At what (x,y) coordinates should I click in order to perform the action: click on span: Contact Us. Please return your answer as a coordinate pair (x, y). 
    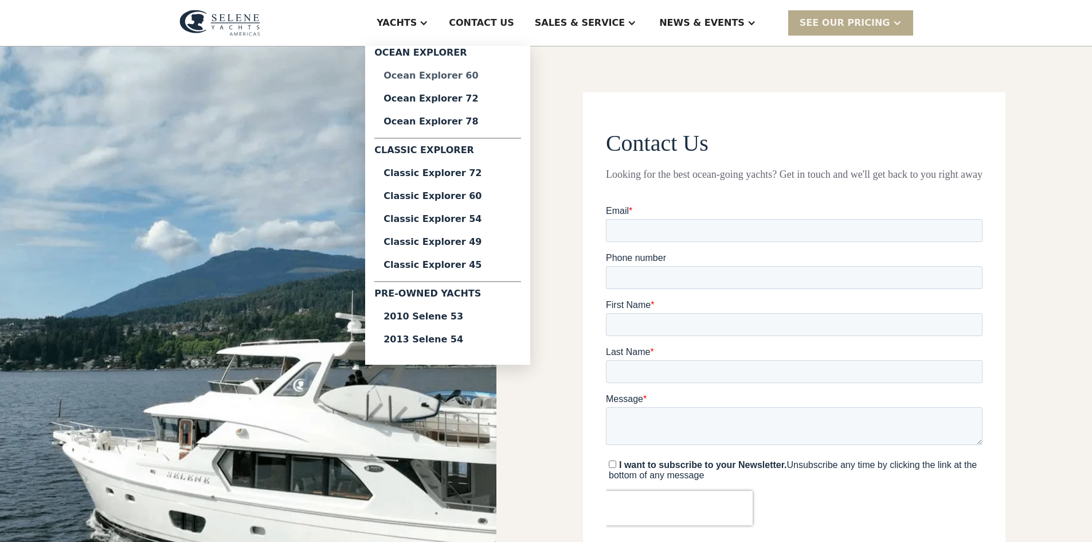
    Looking at the image, I should click on (657, 143).